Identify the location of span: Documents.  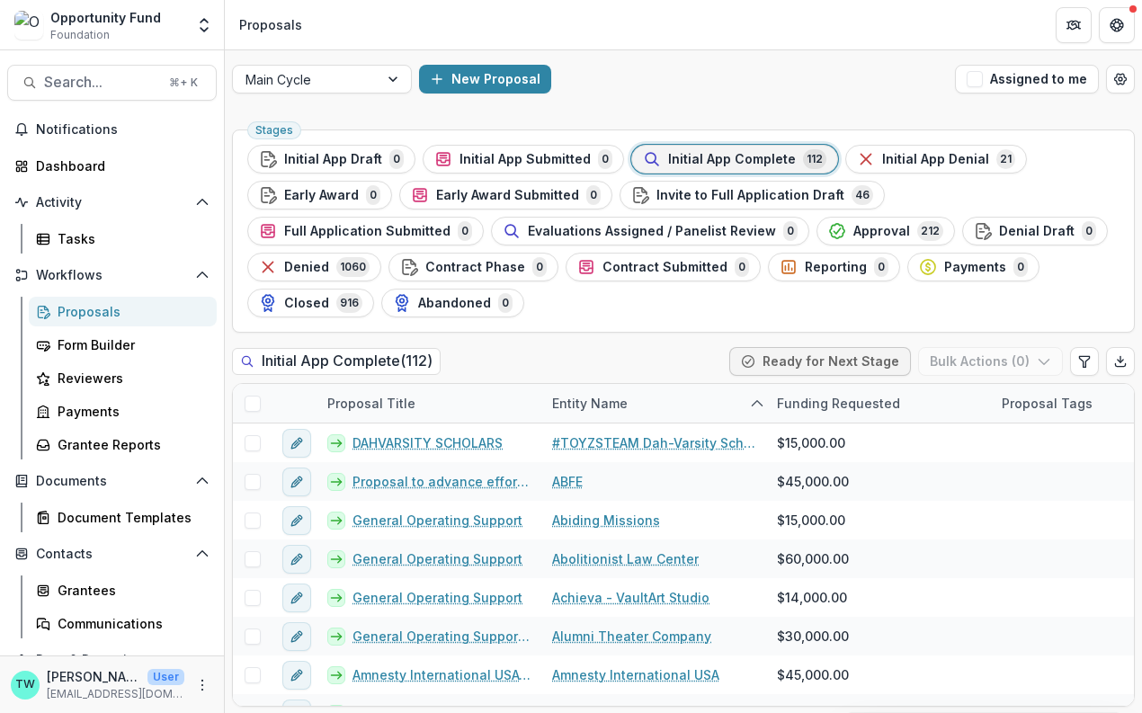
(112, 481).